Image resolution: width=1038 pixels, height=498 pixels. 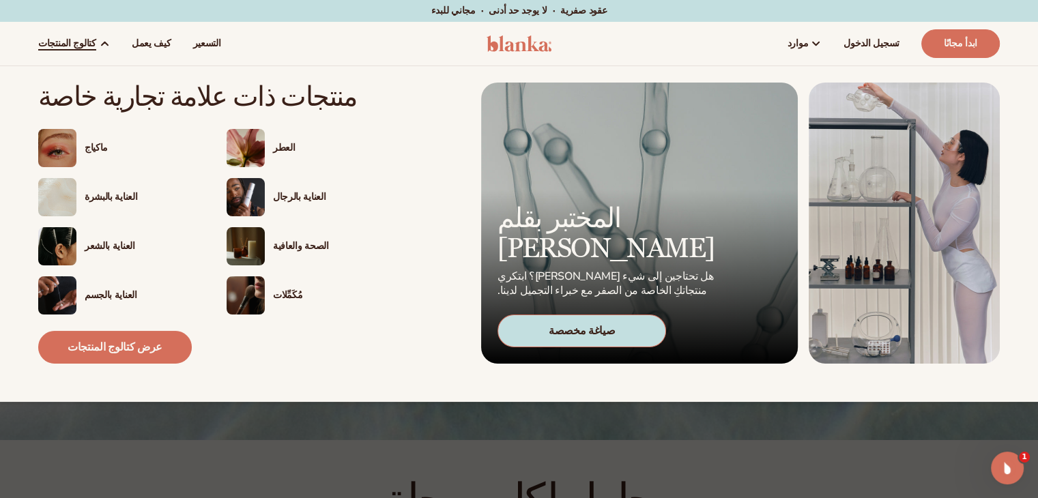 What do you see at coordinates (57, 197) in the screenshot?
I see `img: عينة من كريم مرطب.` at bounding box center [57, 197].